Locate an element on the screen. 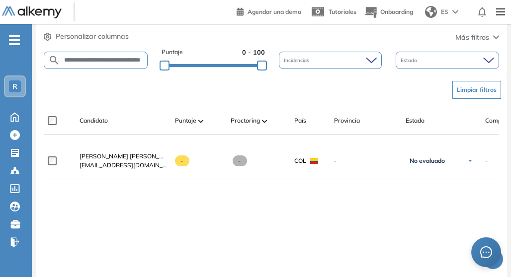 The height and width of the screenshot is (277, 511). span: 0 - 100 is located at coordinates (253, 52).